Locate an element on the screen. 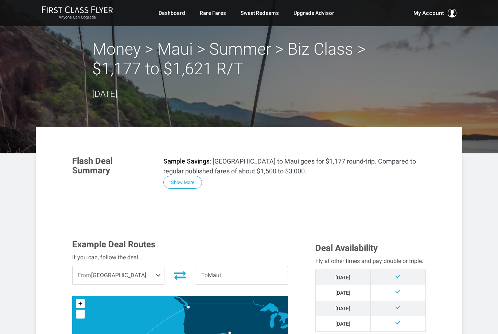  a: First Class FlyerAnyone Can Upgrade is located at coordinates (77, 13).